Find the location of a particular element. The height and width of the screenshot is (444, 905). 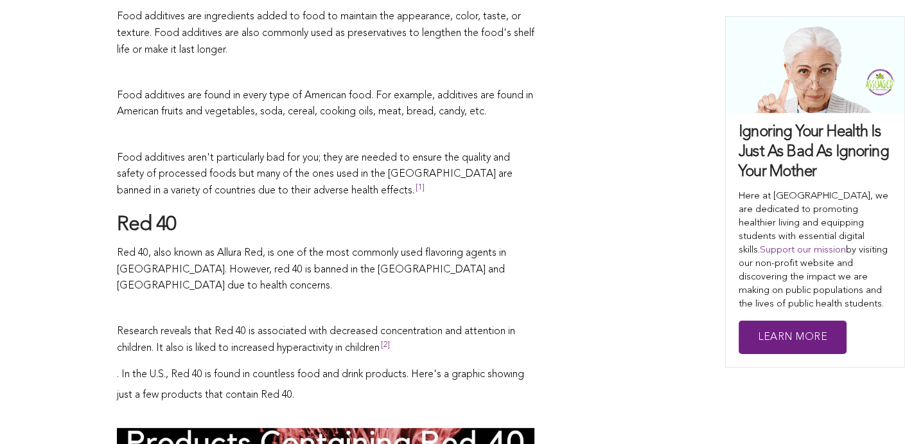

h2: Red 40 is located at coordinates (325, 225).